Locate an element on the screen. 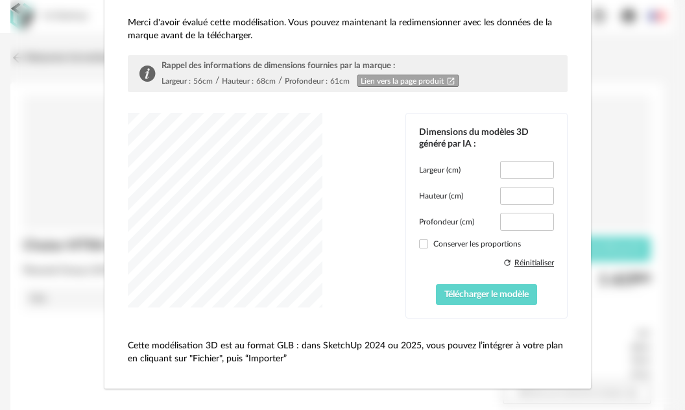 The height and width of the screenshot is (410, 685). label: Hauteur (cm) is located at coordinates (441, 196).